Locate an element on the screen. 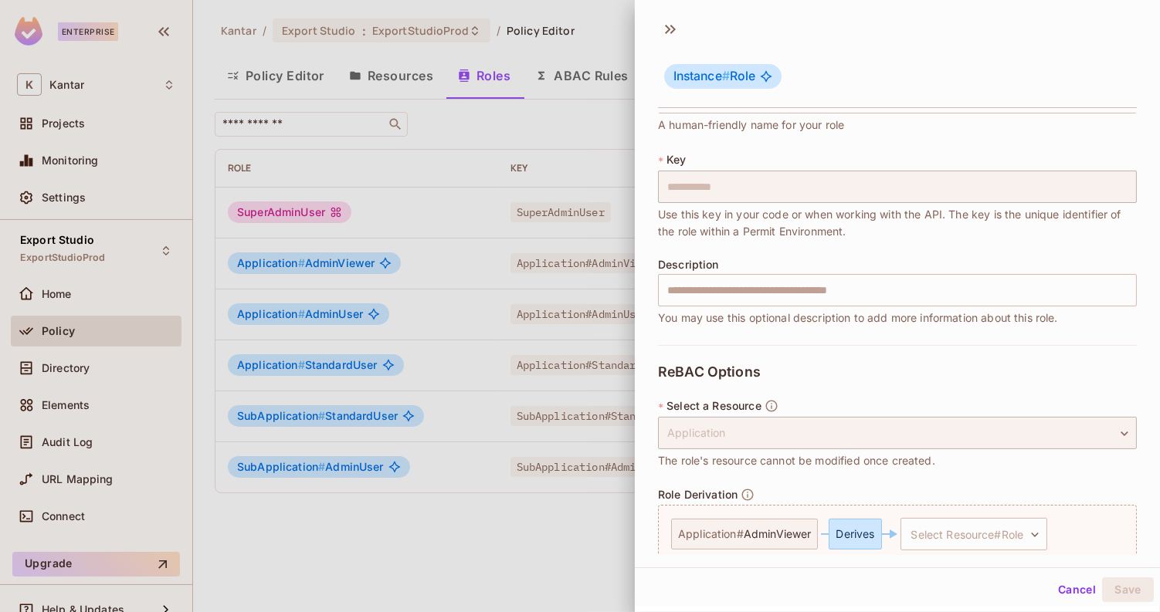  span: The role's resource cannot be modified once created. is located at coordinates (796, 461).